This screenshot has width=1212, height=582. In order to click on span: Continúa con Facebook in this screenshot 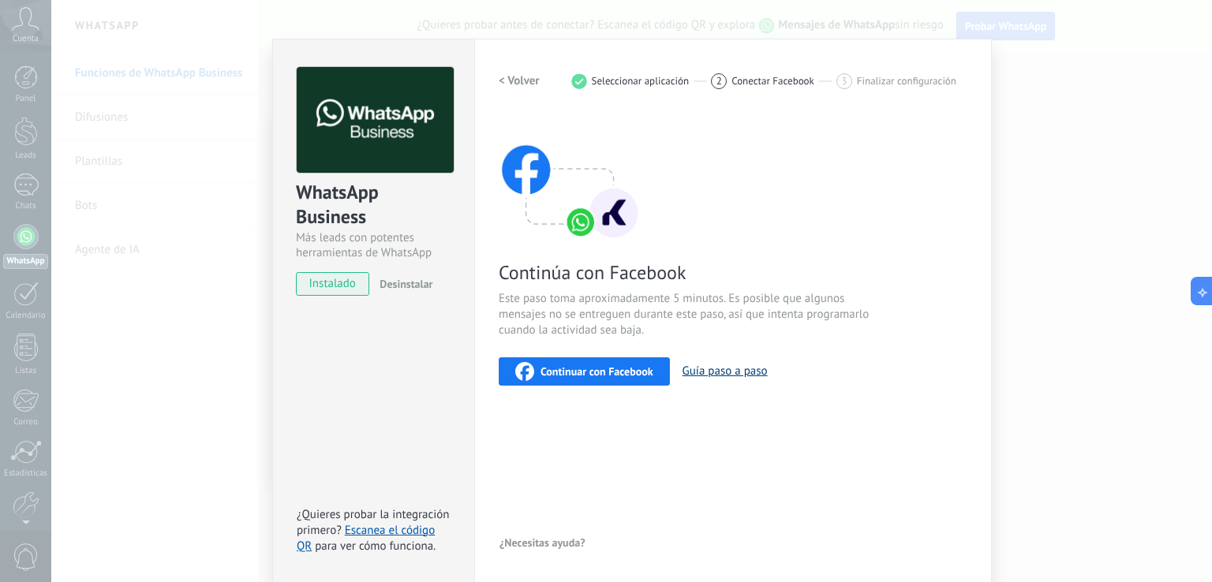, I will do `click(686, 272)`.